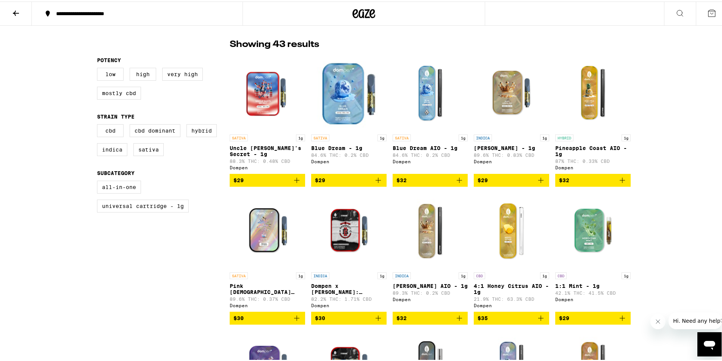  What do you see at coordinates (511, 251) in the screenshot?
I see `a: Open page for 4:1 Honey Citrus AIO - 1g from Dompen` at bounding box center [511, 251].